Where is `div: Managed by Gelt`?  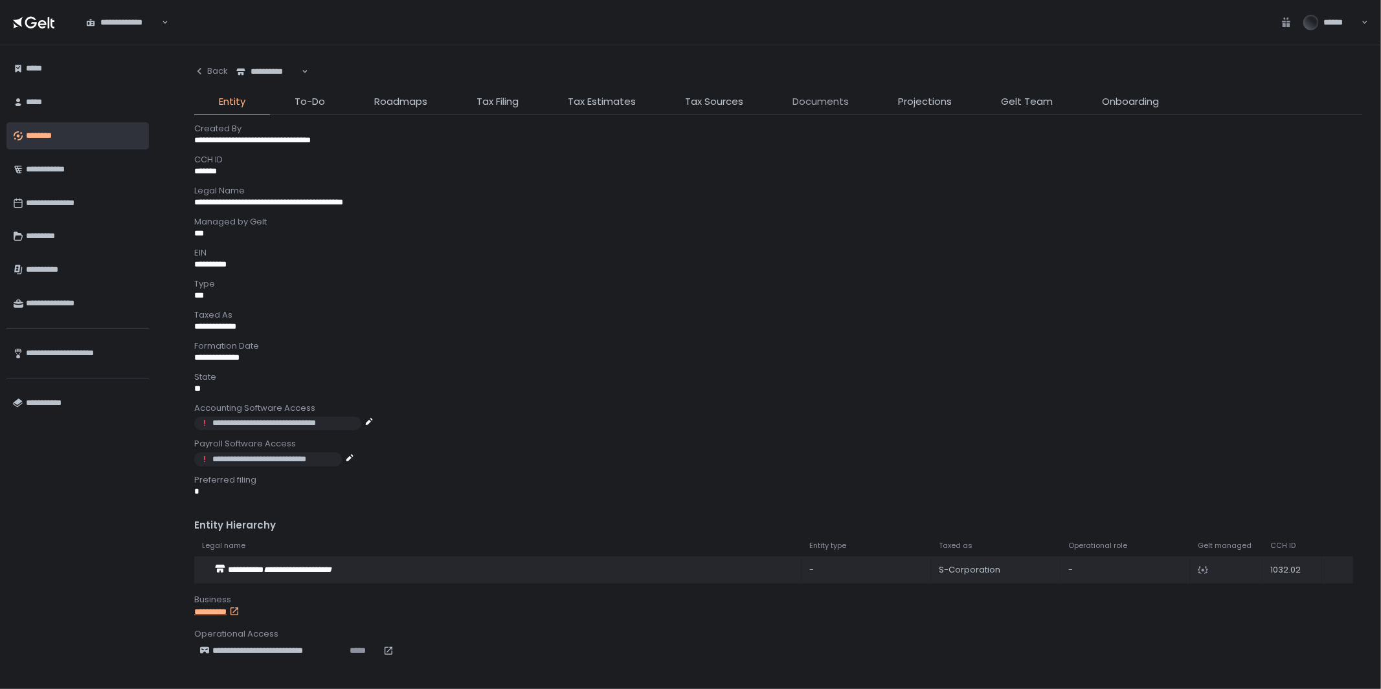
div: Managed by Gelt is located at coordinates (778, 222).